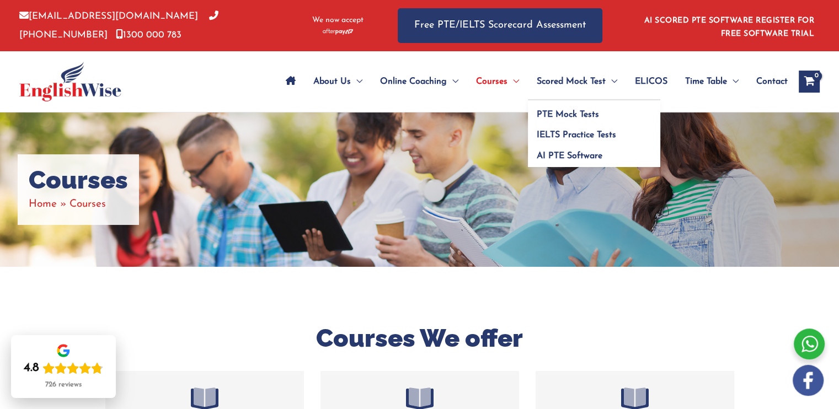 The height and width of the screenshot is (409, 839). What do you see at coordinates (532, 82) in the screenshot?
I see `nav: Site Navigation: Main Menu` at bounding box center [532, 82].